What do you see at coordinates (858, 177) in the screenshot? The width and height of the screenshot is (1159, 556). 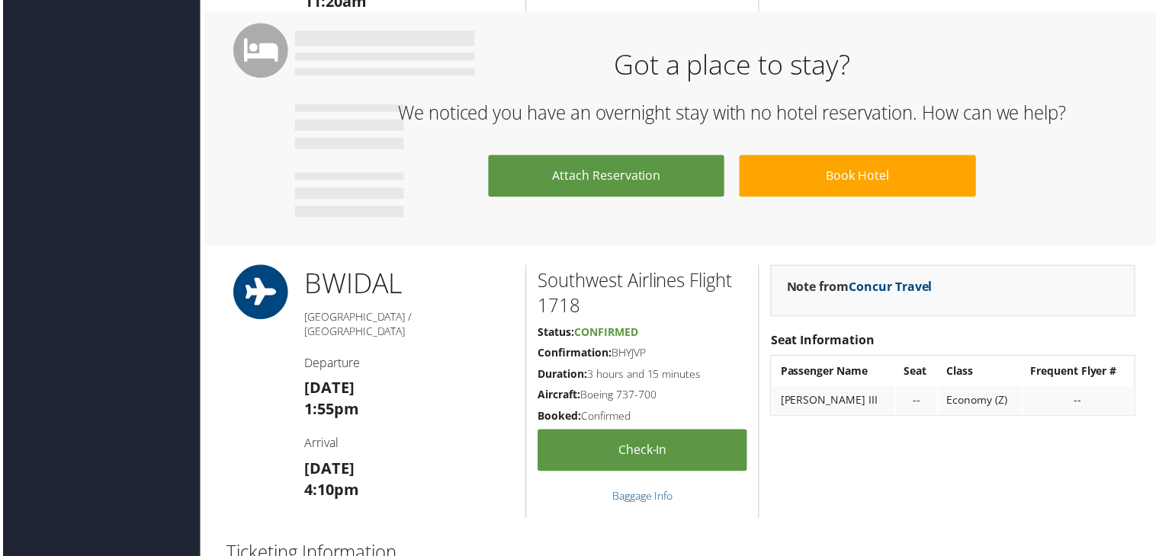 I see `a: Book Hotel` at bounding box center [858, 177].